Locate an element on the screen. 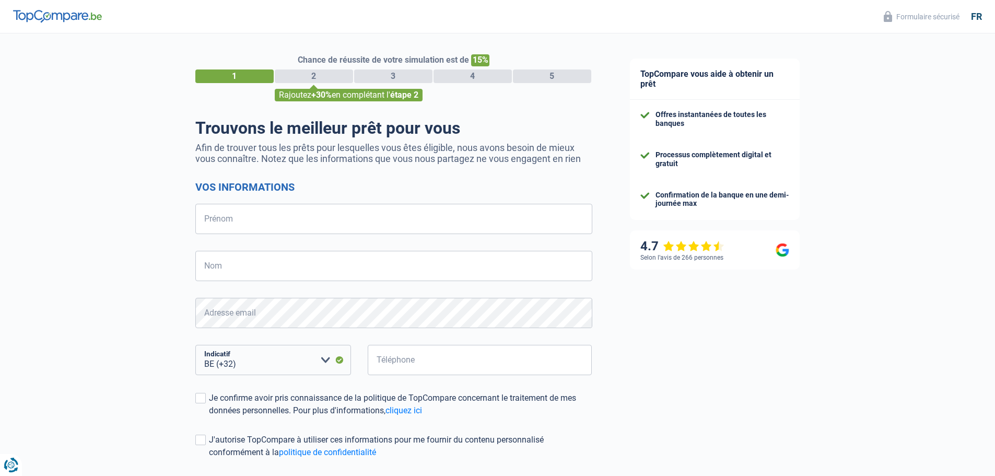 This screenshot has width=995, height=476. div: 4 is located at coordinates (472, 76).